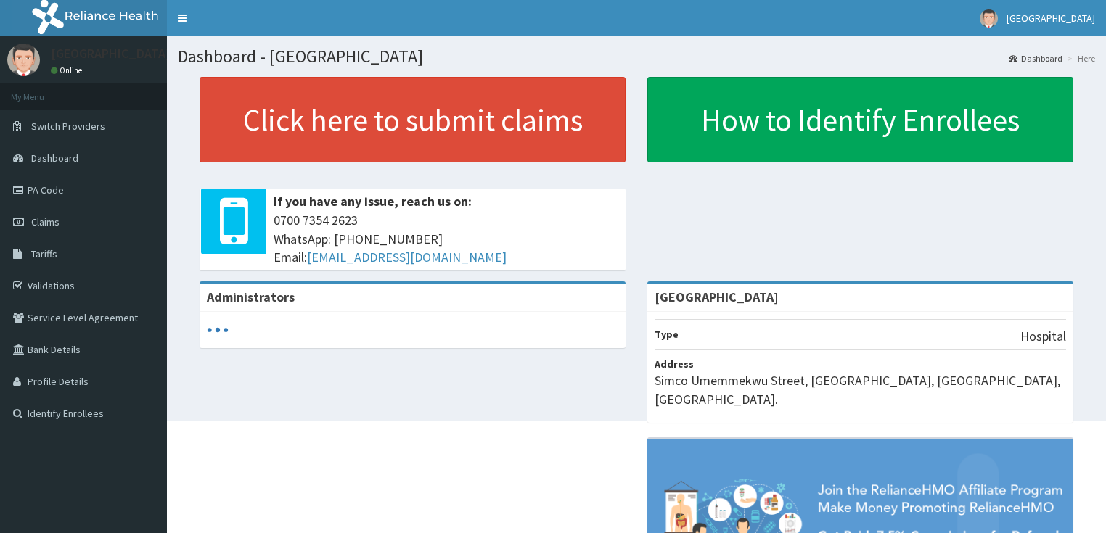 The image size is (1106, 533). Describe the element at coordinates (68, 70) in the screenshot. I see `a: Online` at that location.